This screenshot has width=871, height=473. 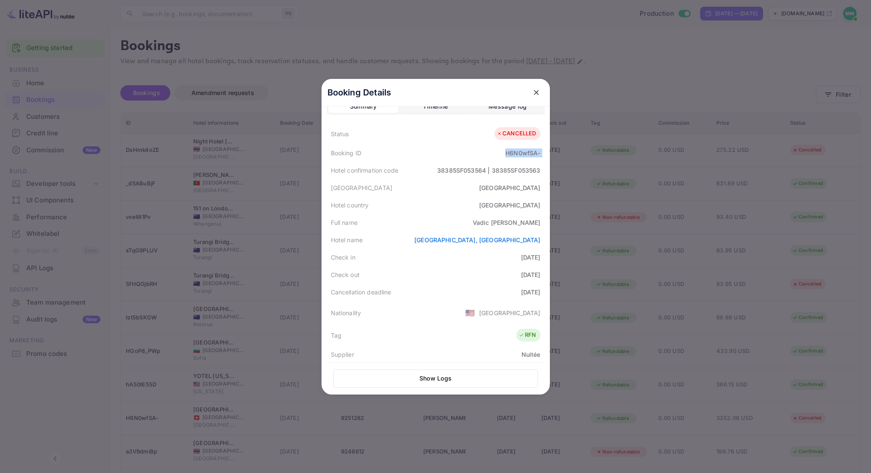 I want to click on div: Nationality, so click(x=346, y=312).